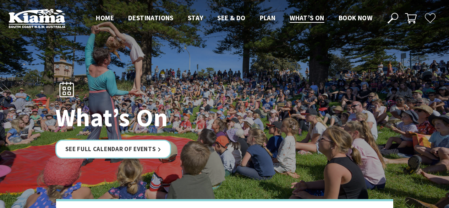 The image size is (449, 208). What do you see at coordinates (151, 18) in the screenshot?
I see `span: Destinations` at bounding box center [151, 18].